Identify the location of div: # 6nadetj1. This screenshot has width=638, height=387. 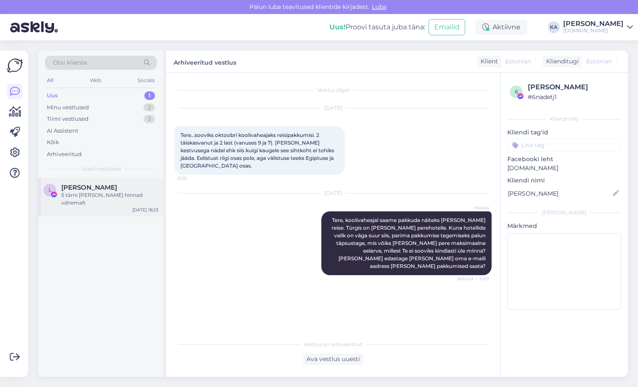
(573, 97).